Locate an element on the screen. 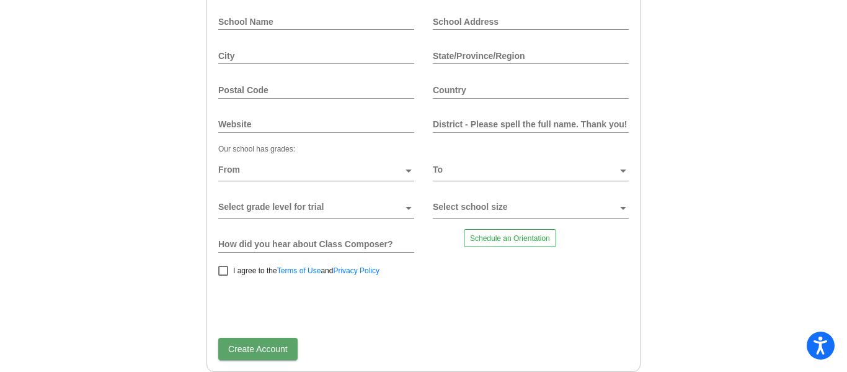 The image size is (847, 372). span: I agree to the and is located at coordinates (306, 270).